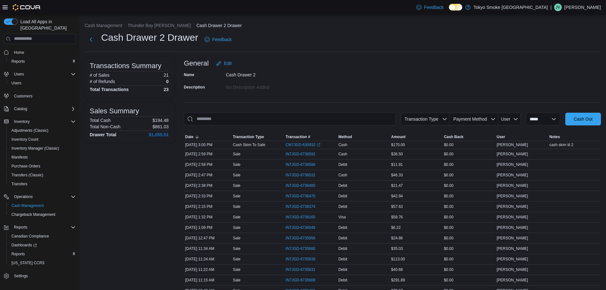 The height and width of the screenshot is (290, 606). Describe the element at coordinates (42, 166) in the screenshot. I see `span: Purchase Orders` at that location.